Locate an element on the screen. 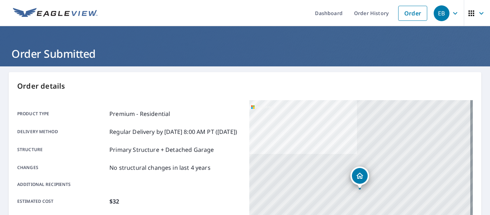  p: Delivery method is located at coordinates (62, 132).